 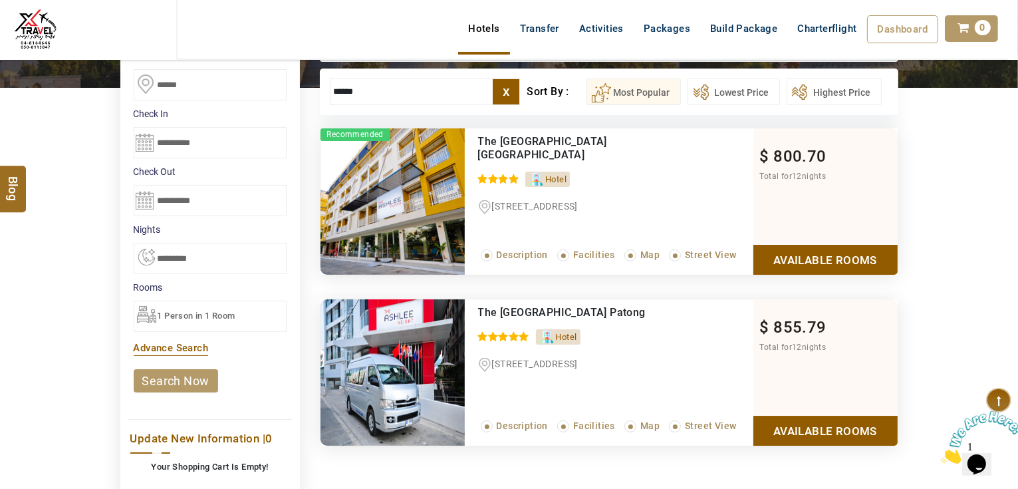 I want to click on a: Transfer, so click(x=539, y=29).